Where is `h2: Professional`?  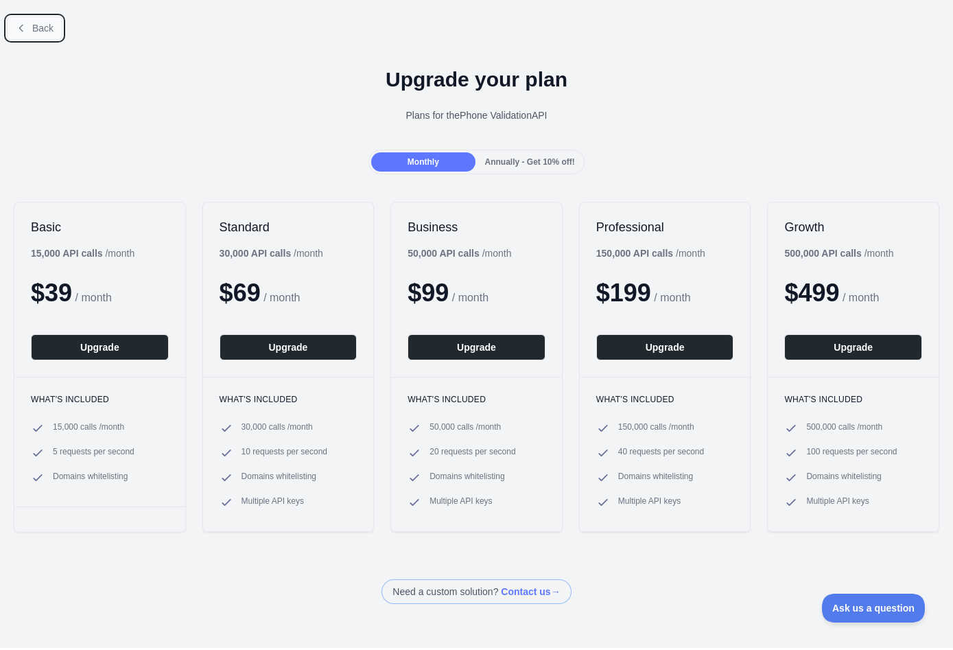 h2: Professional is located at coordinates (665, 227).